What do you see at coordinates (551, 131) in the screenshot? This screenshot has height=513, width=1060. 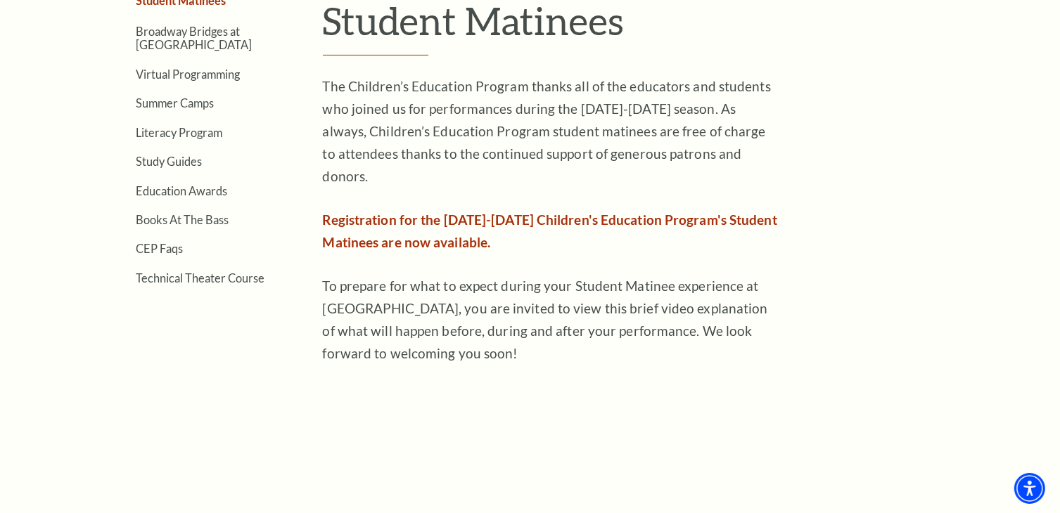 I see `p: The Children’s Education Program thanks all of the educators and students who joined us for perfo...` at bounding box center [551, 131].